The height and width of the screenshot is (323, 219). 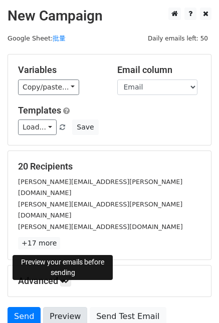 I want to click on div: Preview your emails before sending, so click(x=63, y=268).